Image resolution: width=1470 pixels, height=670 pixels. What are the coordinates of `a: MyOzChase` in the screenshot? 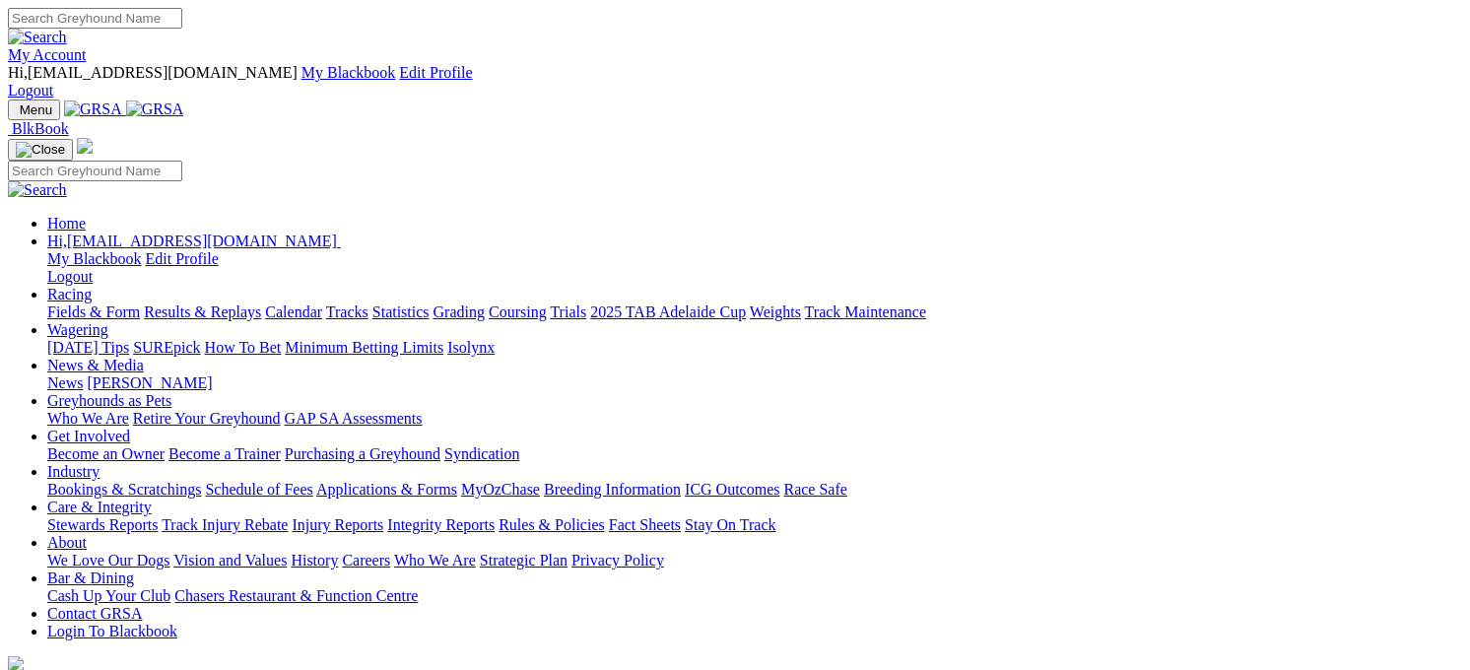 It's located at (500, 489).